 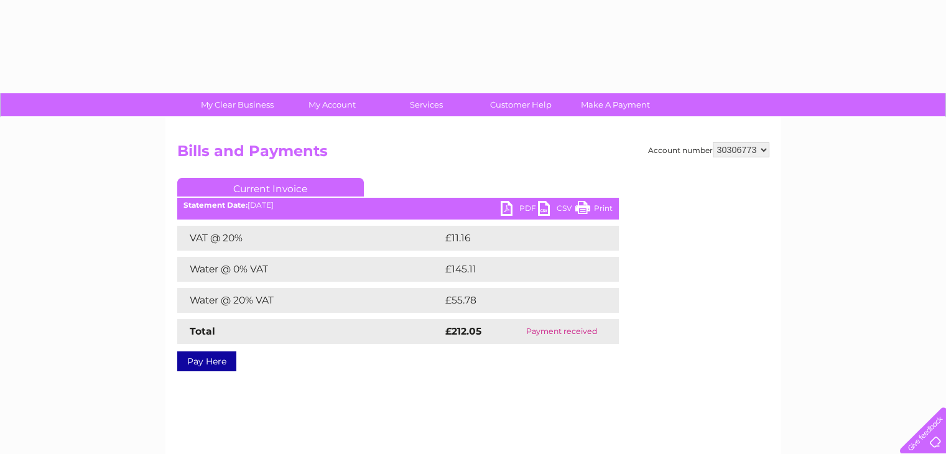 What do you see at coordinates (310, 238) in the screenshot?
I see `td: VAT @ 20%` at bounding box center [310, 238].